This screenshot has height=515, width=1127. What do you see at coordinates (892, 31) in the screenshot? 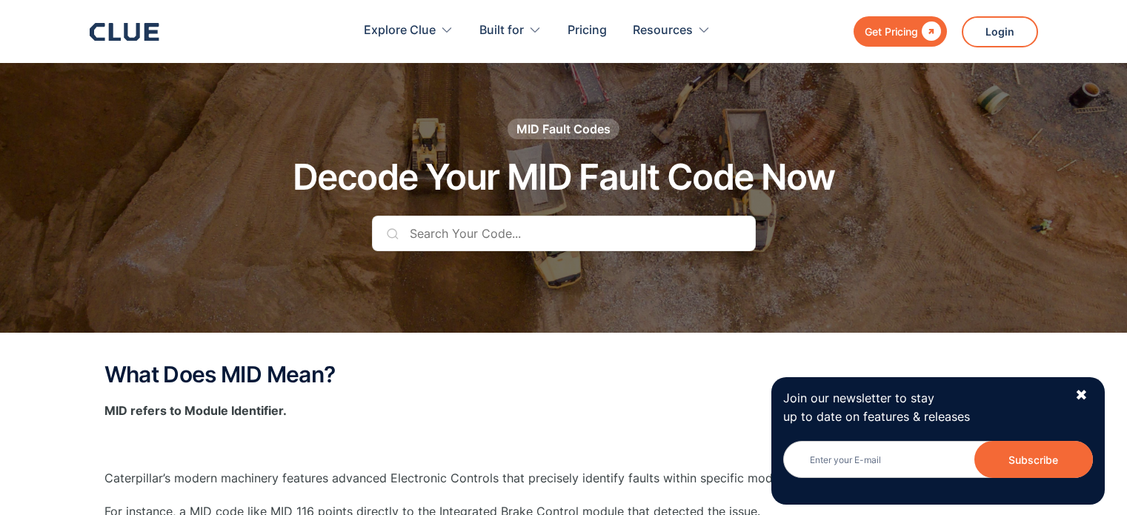
I see `div: Get Pricing` at bounding box center [892, 31].